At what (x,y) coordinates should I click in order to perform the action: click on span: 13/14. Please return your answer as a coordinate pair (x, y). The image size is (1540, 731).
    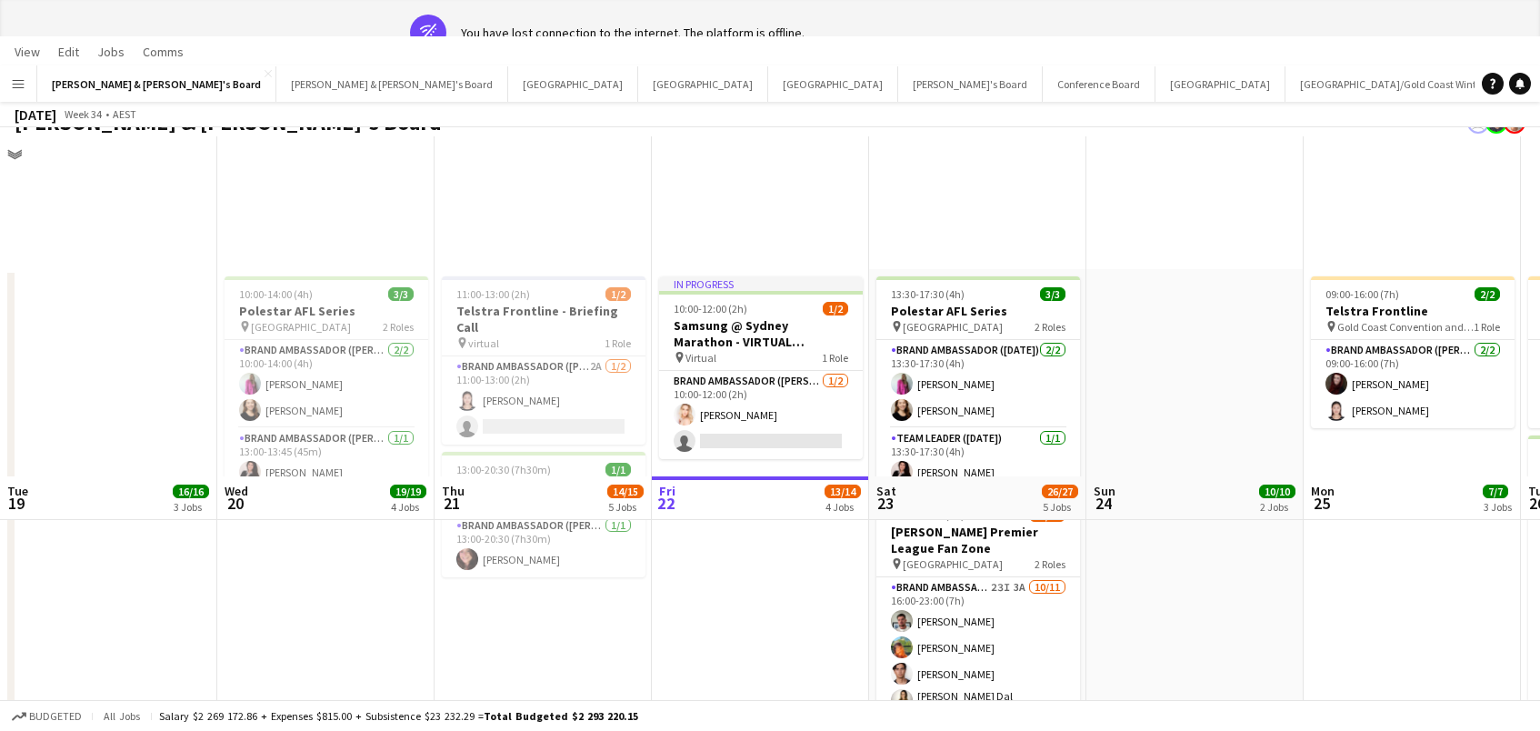
    Looking at the image, I should click on (843, 491).